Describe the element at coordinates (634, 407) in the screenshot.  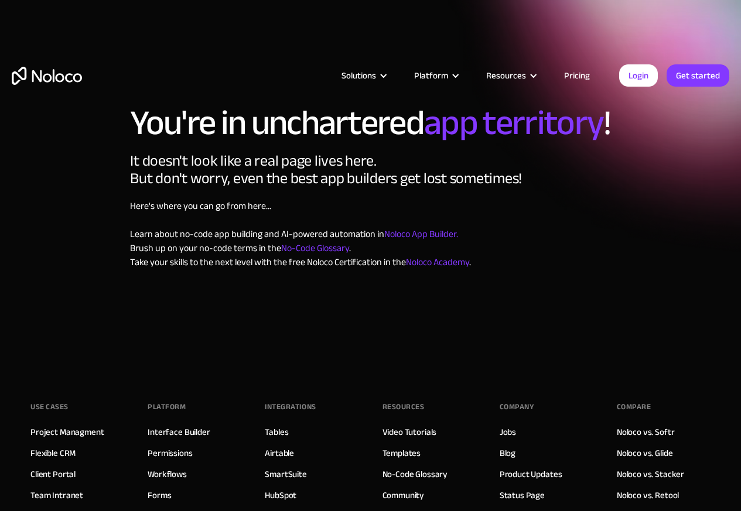
I see `div: Compare` at that location.